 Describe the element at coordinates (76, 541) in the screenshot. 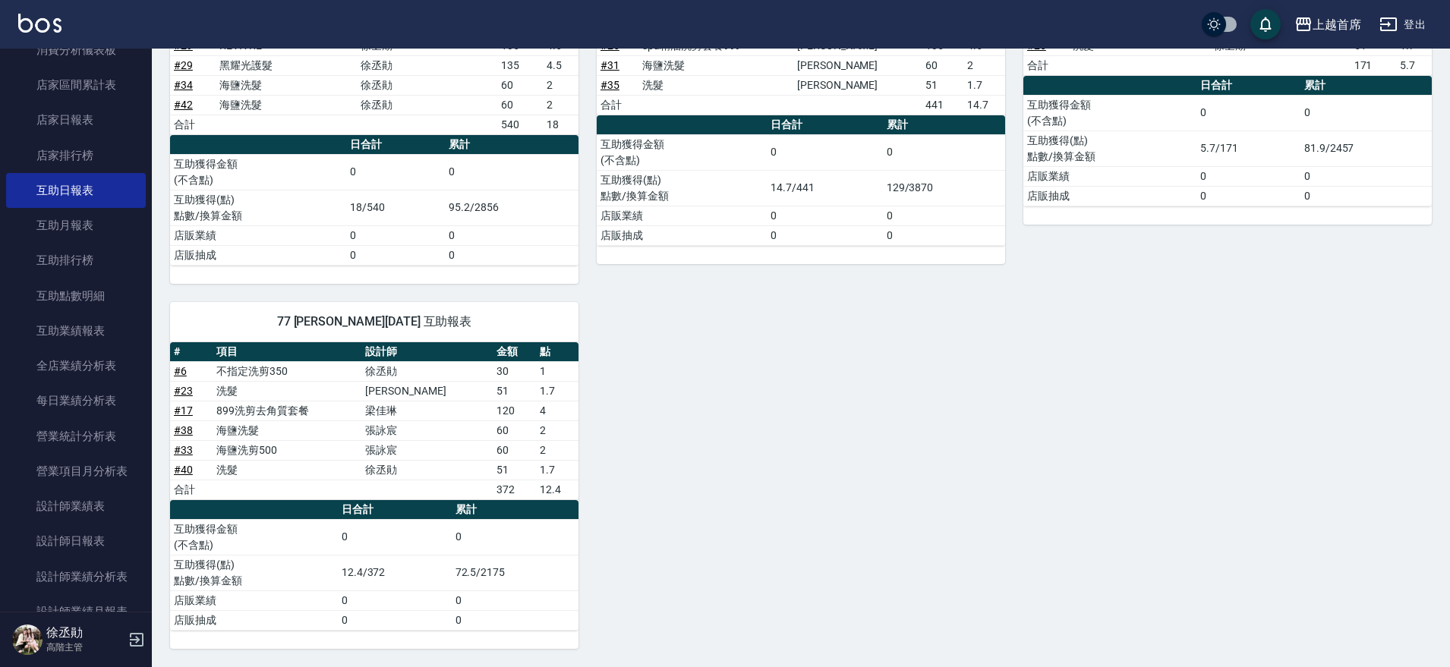

I see `a: 設計師日報表` at that location.